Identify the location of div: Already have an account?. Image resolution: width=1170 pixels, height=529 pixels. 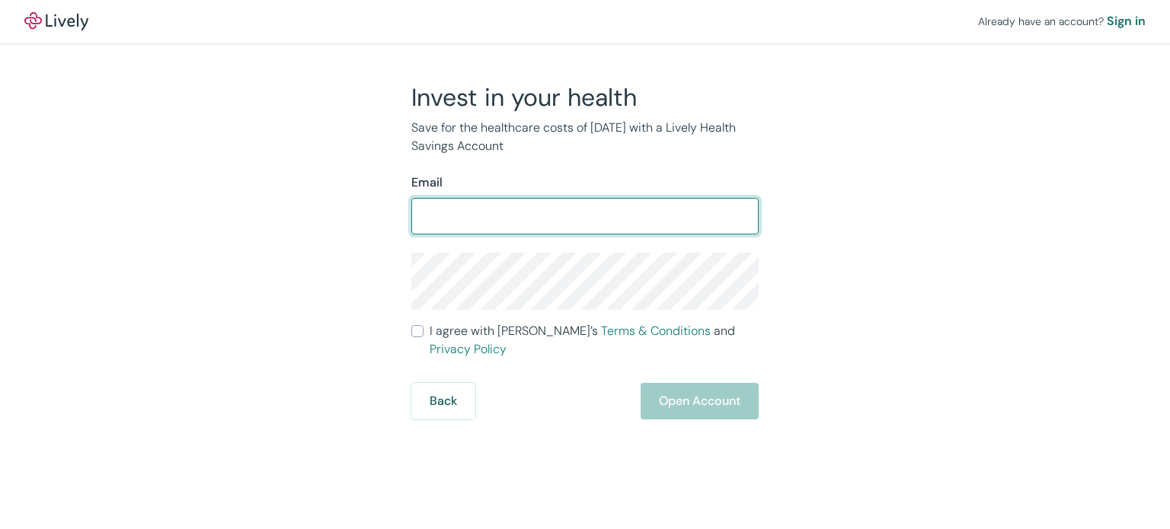
(1062, 21).